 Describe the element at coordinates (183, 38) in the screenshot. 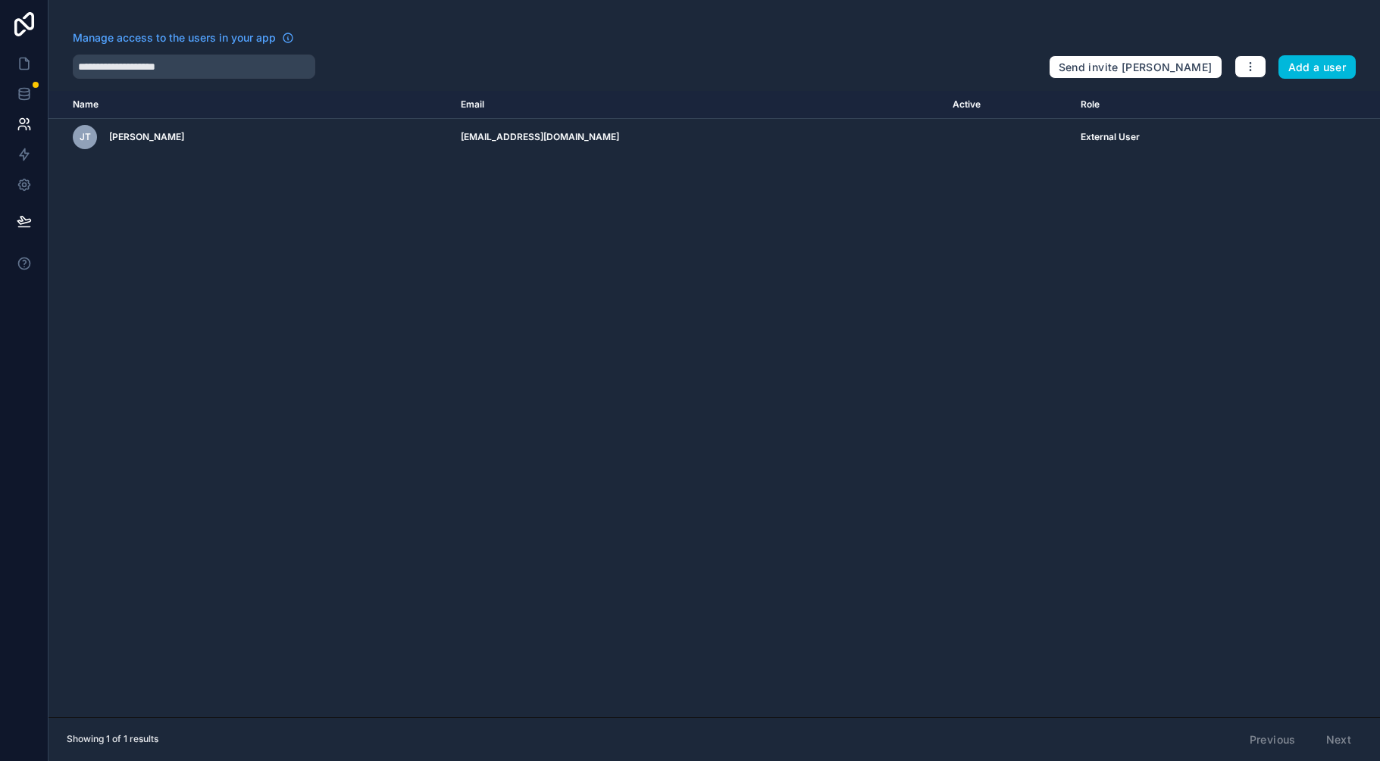

I see `a: Manage access to the users in your app` at that location.